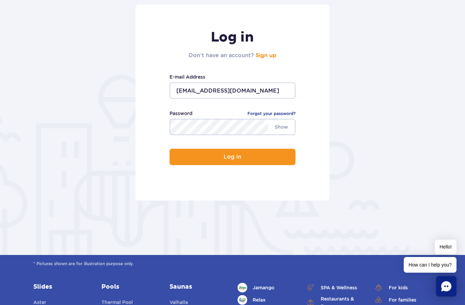 Image resolution: width=465 pixels, height=305 pixels. Describe the element at coordinates (402, 287) in the screenshot. I see `a: For kids` at that location.